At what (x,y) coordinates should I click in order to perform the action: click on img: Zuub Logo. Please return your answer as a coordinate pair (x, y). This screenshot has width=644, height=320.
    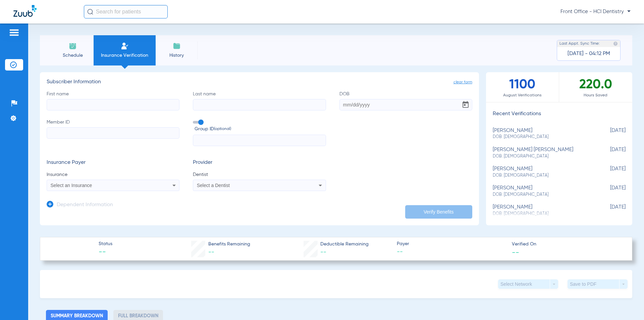
    Looking at the image, I should click on (25, 11).